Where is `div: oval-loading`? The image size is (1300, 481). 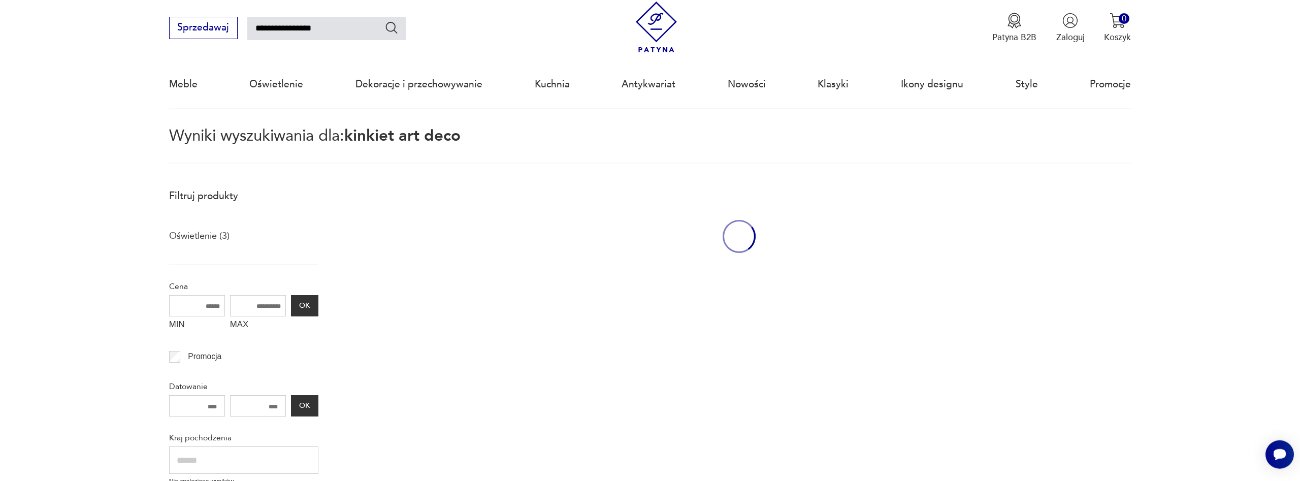
div: oval-loading is located at coordinates (739, 236).